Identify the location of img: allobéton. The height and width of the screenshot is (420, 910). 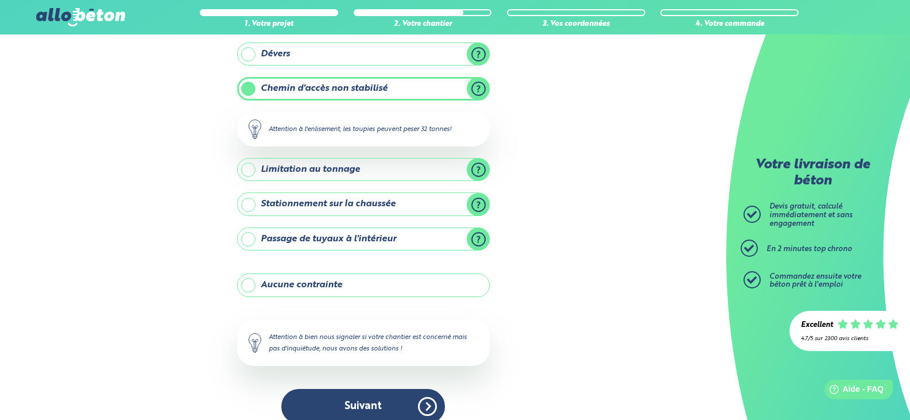
(80, 17).